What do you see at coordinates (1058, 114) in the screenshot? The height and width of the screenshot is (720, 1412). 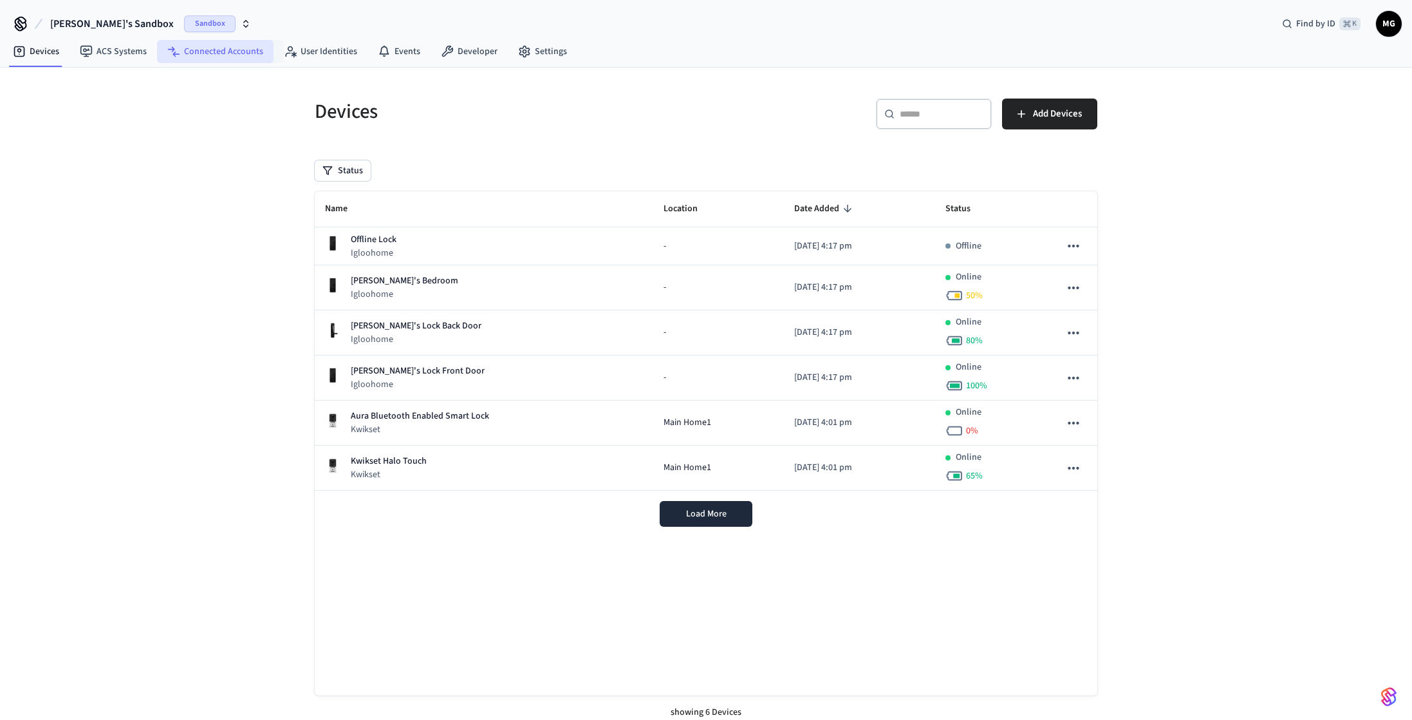 I see `span: Add Devices` at bounding box center [1058, 114].